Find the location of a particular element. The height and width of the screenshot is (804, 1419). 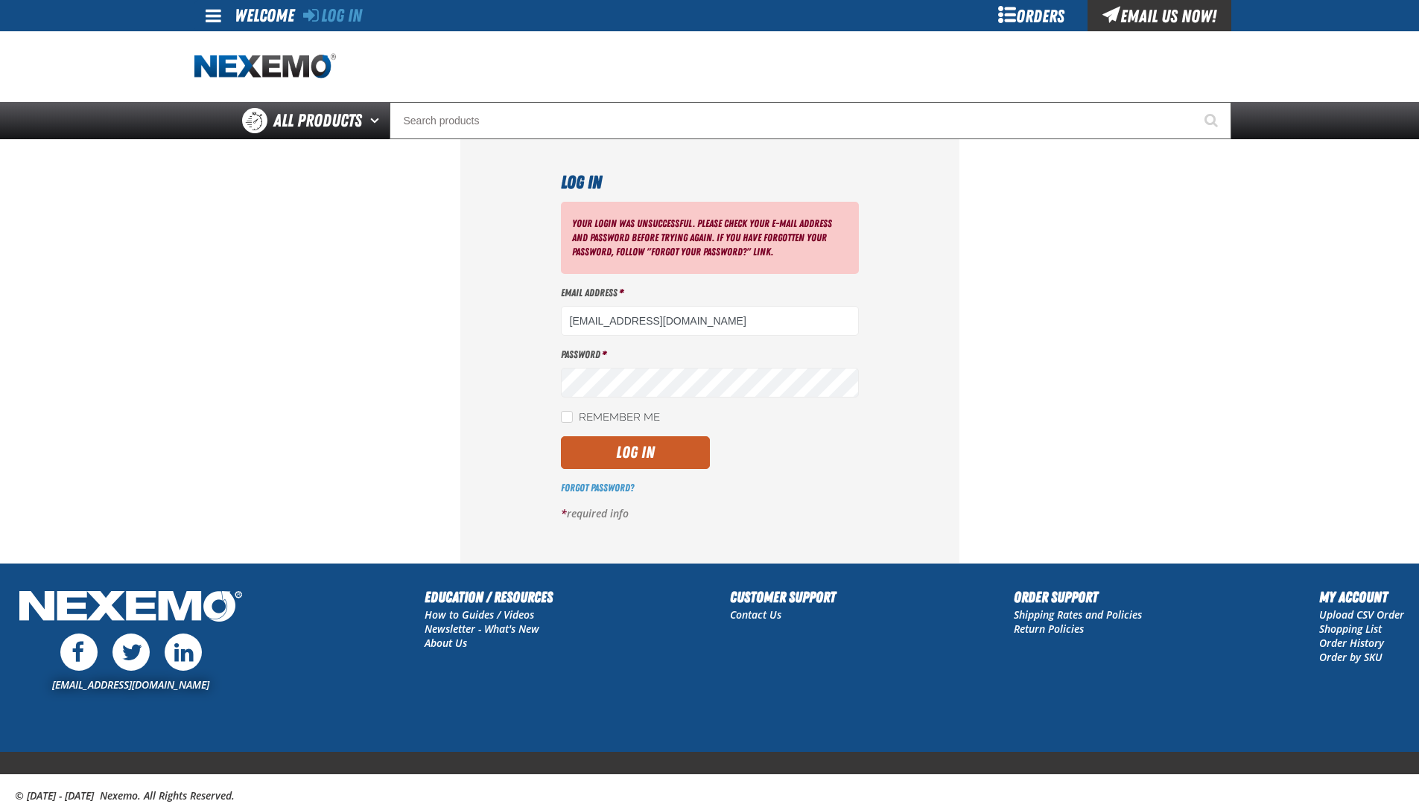

label: Password is located at coordinates (710, 355).